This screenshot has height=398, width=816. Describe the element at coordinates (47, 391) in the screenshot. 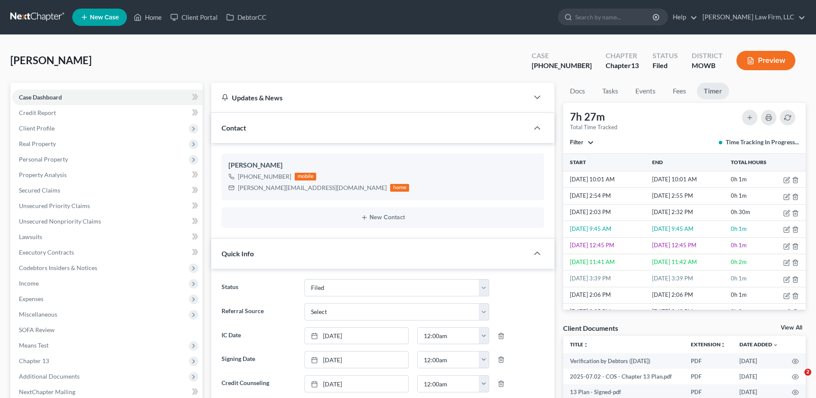

I see `span: NextChapter Mailing` at that location.